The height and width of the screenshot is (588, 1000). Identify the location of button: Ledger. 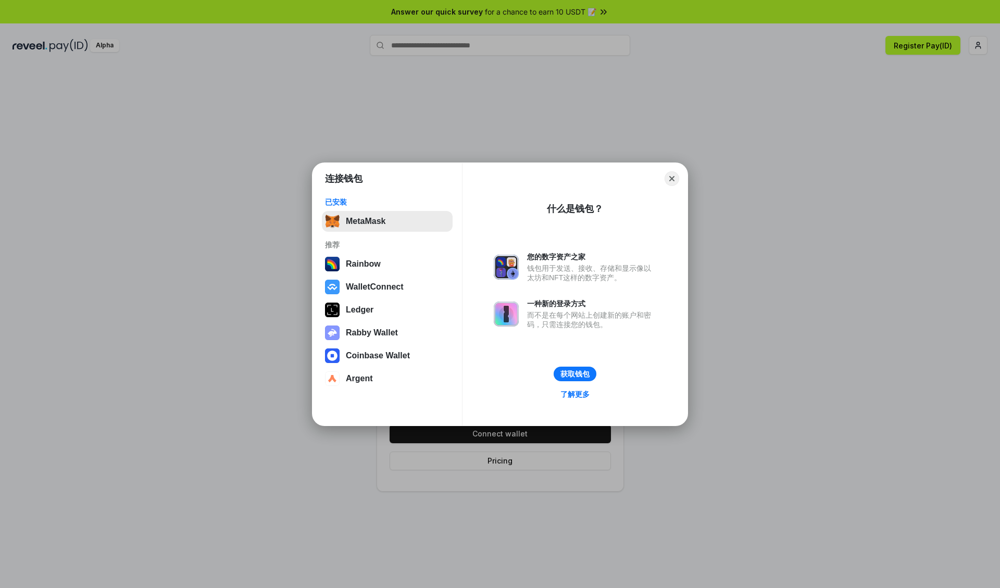
(387, 310).